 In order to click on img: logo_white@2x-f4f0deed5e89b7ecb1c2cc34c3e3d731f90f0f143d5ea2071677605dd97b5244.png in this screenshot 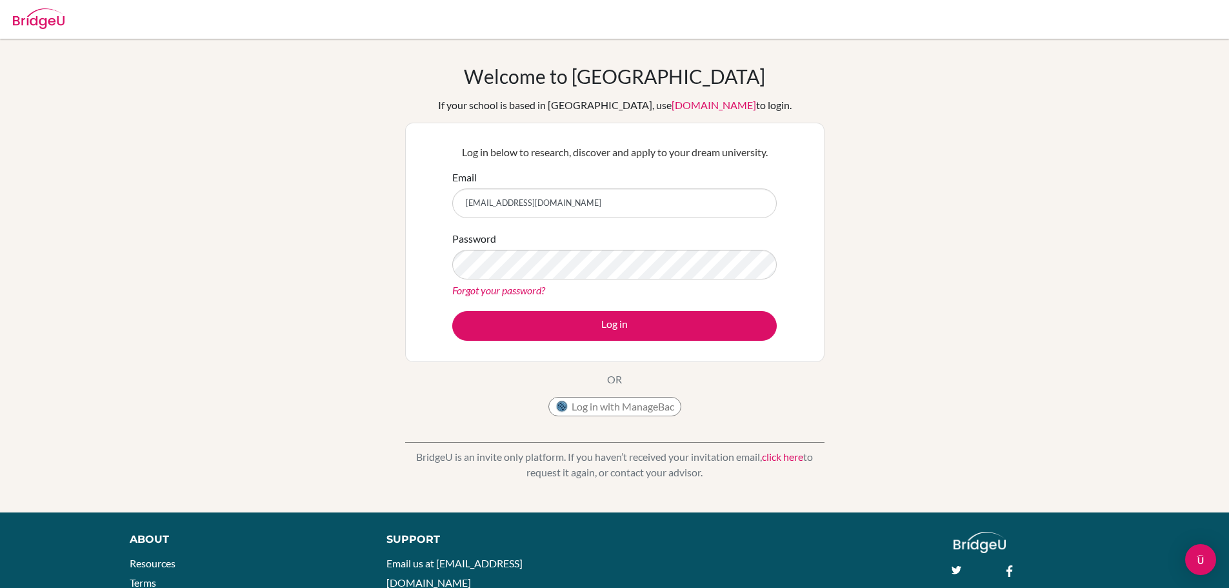, I will do `click(979, 542)`.